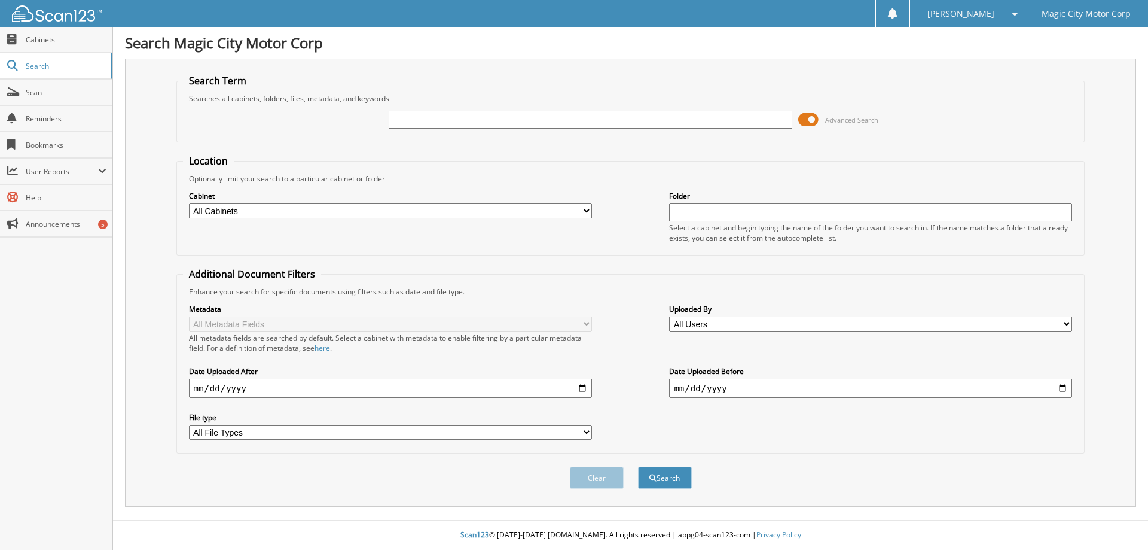 The image size is (1148, 550). What do you see at coordinates (66, 39) in the screenshot?
I see `span: Cabinets` at bounding box center [66, 39].